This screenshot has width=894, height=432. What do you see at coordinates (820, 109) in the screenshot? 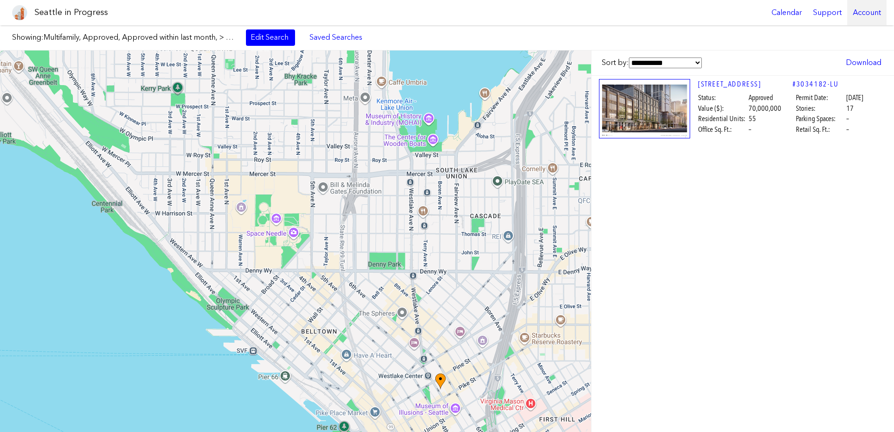
I see `span: Stories:` at bounding box center [820, 109].